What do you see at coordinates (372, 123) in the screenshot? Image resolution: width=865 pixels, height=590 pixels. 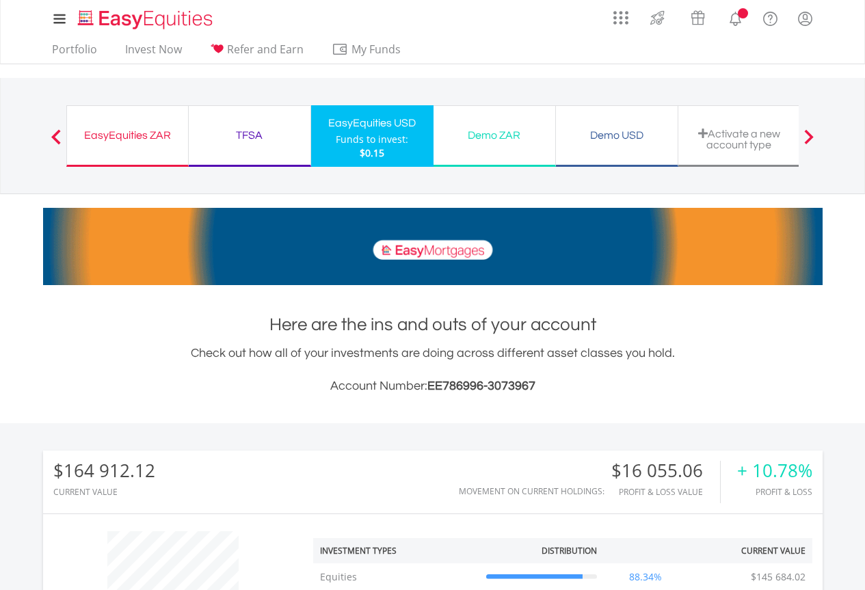 I see `div: EasyEquities USD` at bounding box center [372, 123].